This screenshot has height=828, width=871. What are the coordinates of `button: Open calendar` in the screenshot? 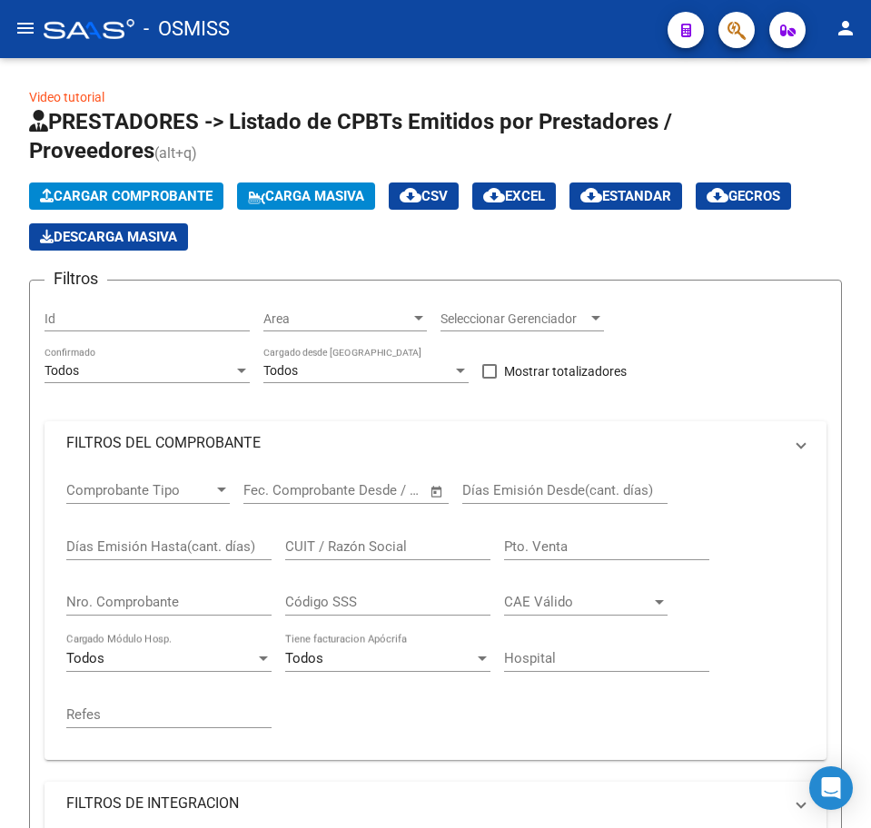 It's located at (437, 491).